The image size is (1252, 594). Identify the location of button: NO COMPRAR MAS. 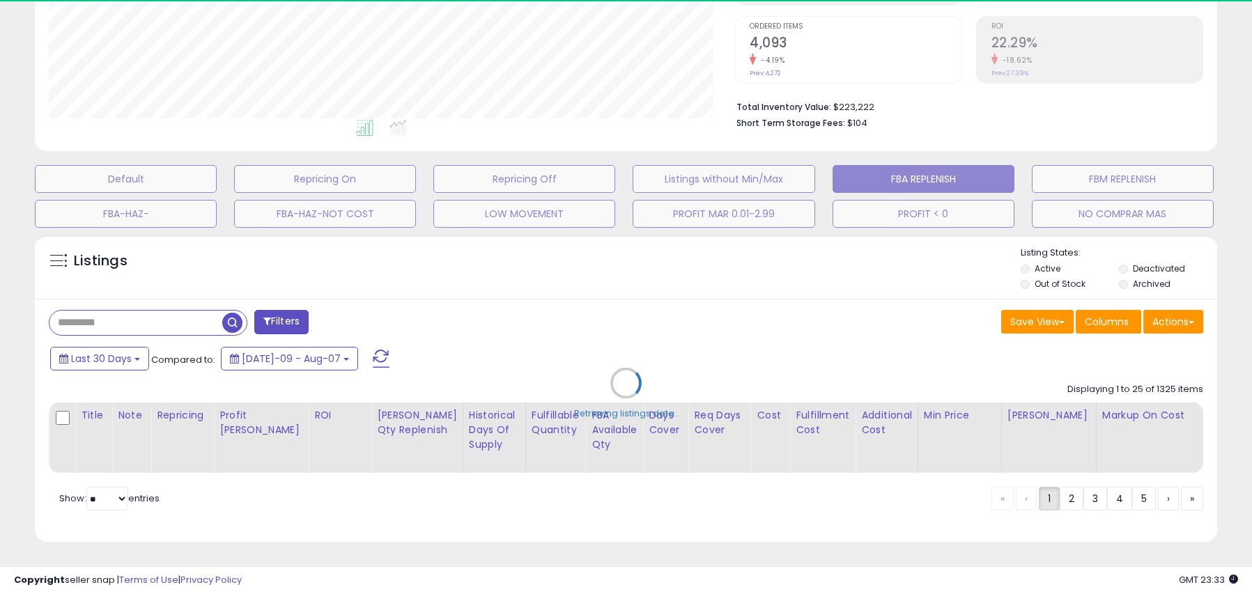
(1122, 214).